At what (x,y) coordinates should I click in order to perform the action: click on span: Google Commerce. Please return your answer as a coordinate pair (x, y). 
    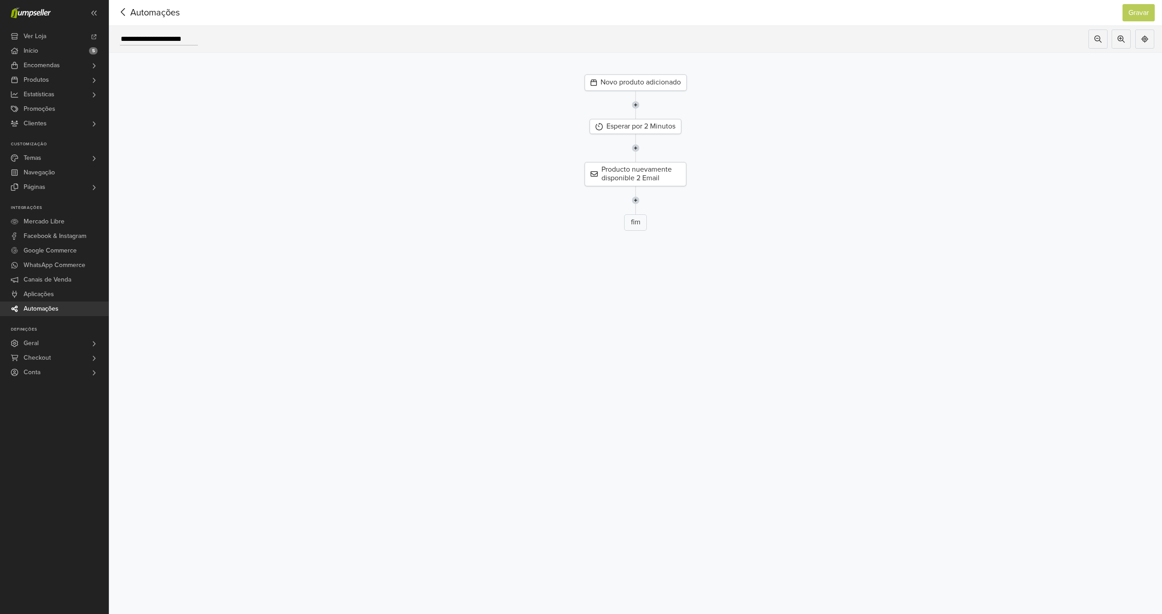
    Looking at the image, I should click on (50, 251).